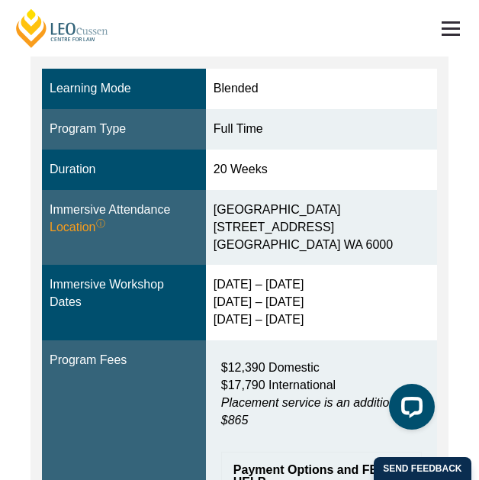 This screenshot has height=480, width=479. What do you see at coordinates (124, 88) in the screenshot?
I see `div: Learning Mode` at bounding box center [124, 88].